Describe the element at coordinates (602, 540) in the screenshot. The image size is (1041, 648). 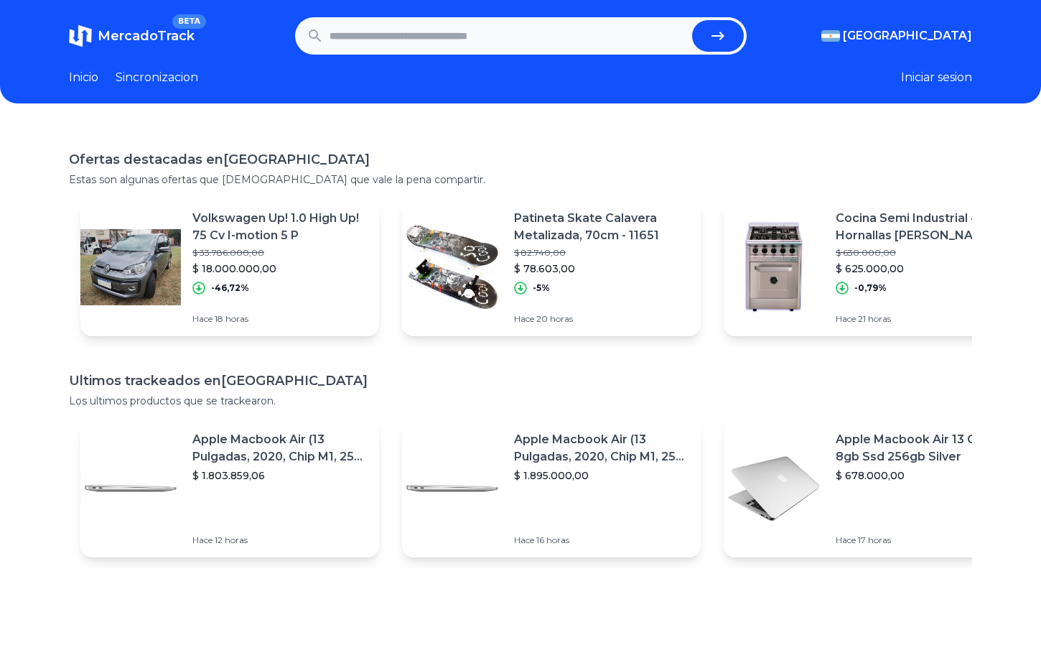
I see `p: Hace 16 horas` at that location.